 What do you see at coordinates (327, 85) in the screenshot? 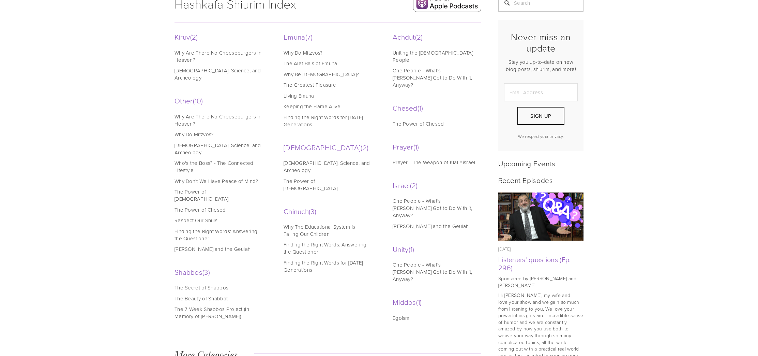
I see `a: The Greatest Pleasure` at bounding box center [327, 85].